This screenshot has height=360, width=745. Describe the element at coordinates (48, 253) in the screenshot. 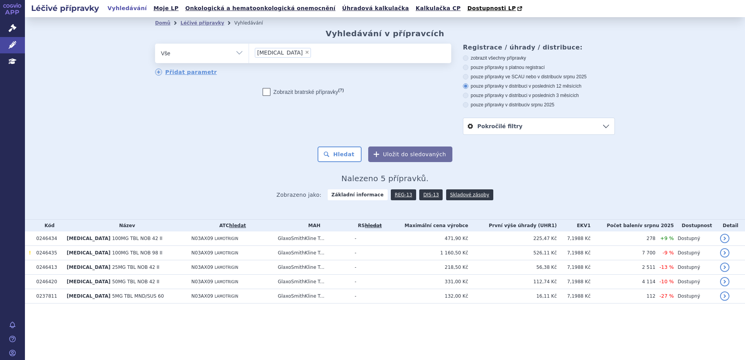

I see `td: 0246435` at that location.